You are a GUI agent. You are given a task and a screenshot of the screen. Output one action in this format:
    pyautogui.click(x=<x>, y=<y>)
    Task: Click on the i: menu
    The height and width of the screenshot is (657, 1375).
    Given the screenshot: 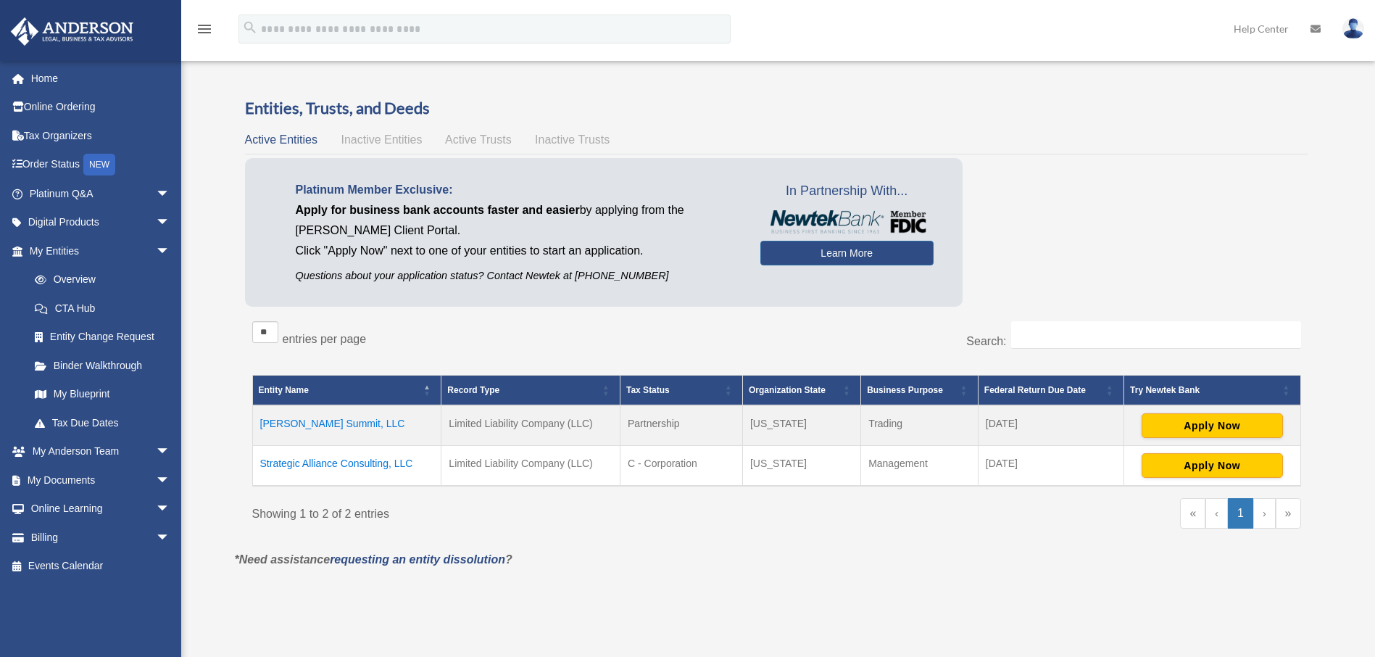 What is the action you would take?
    pyautogui.click(x=204, y=29)
    